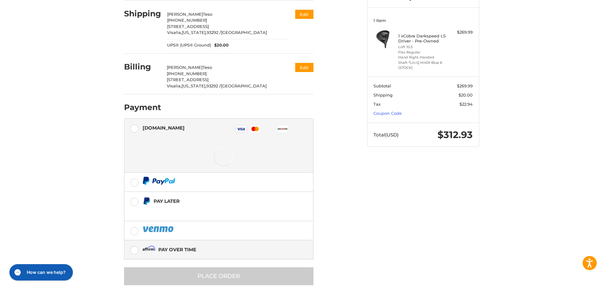  What do you see at coordinates (177, 249) in the screenshot?
I see `div: Pay over time` at bounding box center [177, 249].